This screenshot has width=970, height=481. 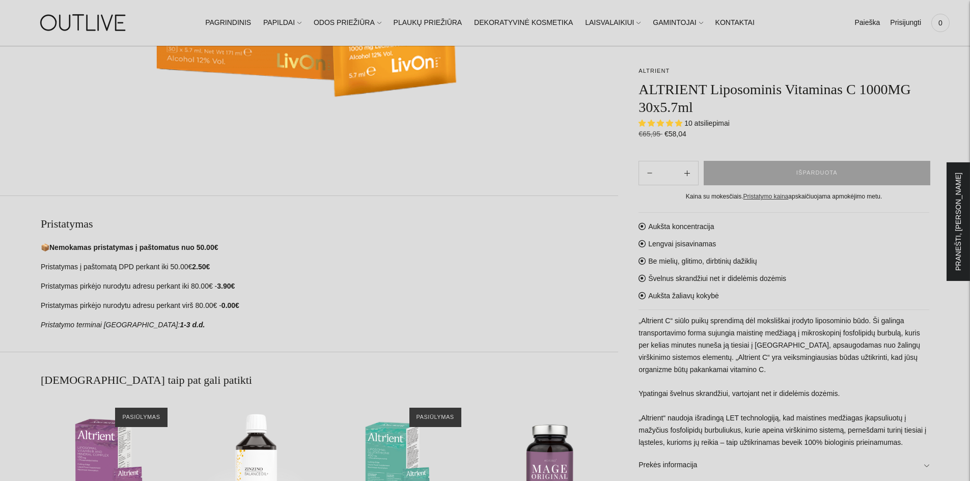 I want to click on a: PLAUKŲ PRIEŽIŪRA, so click(x=428, y=23).